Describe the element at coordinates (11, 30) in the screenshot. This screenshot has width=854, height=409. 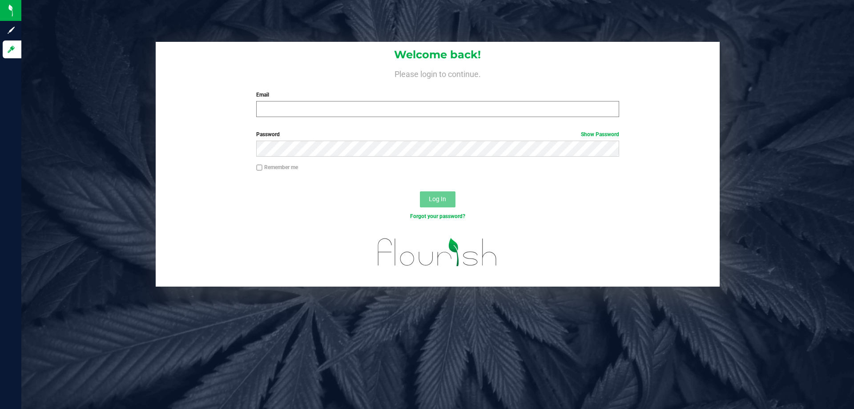
I see `inline-svg: Sign up` at that location.